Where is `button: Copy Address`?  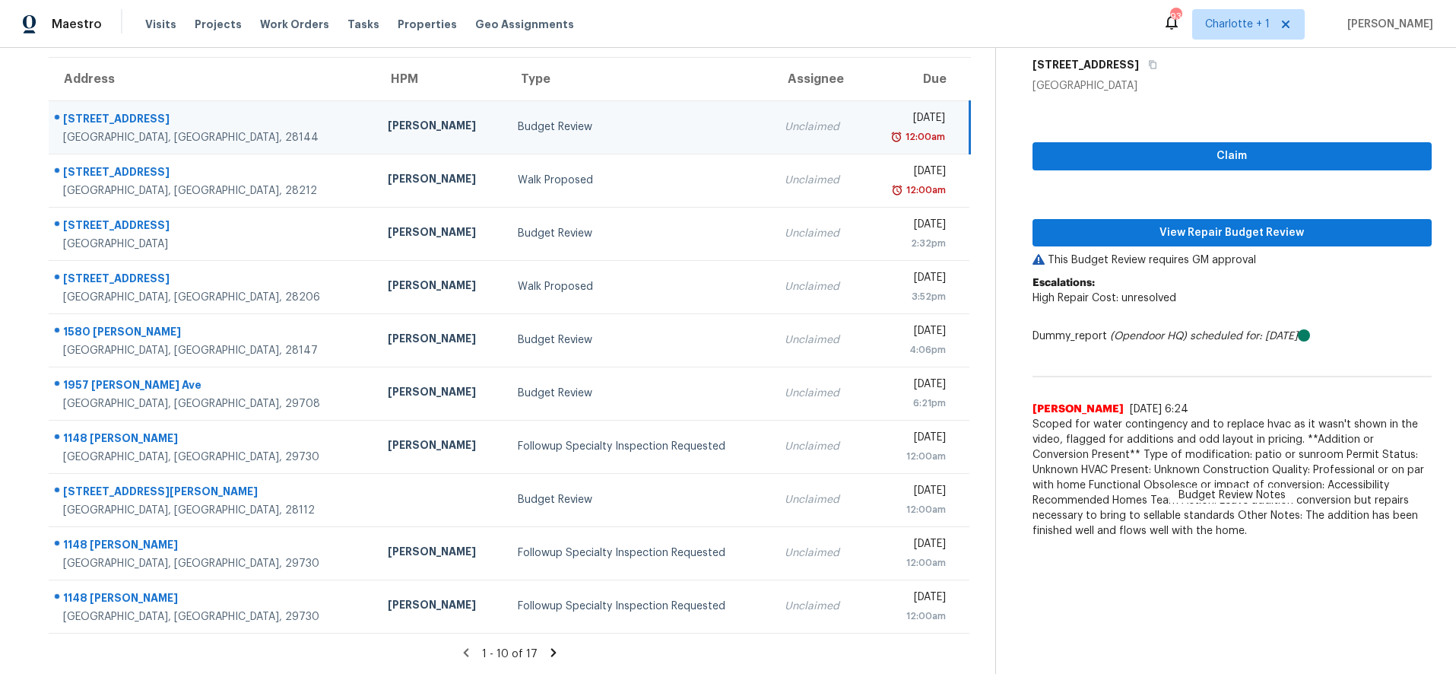 button: Copy Address is located at coordinates (1149, 65).